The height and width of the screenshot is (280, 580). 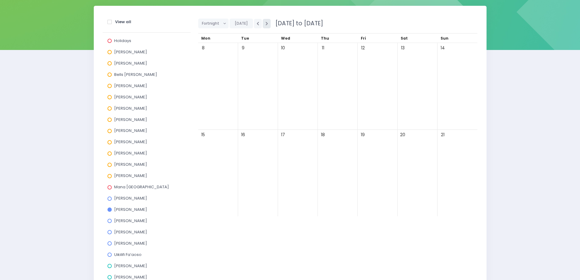 What do you see at coordinates (444, 38) in the screenshot?
I see `span: Sun` at bounding box center [444, 38].